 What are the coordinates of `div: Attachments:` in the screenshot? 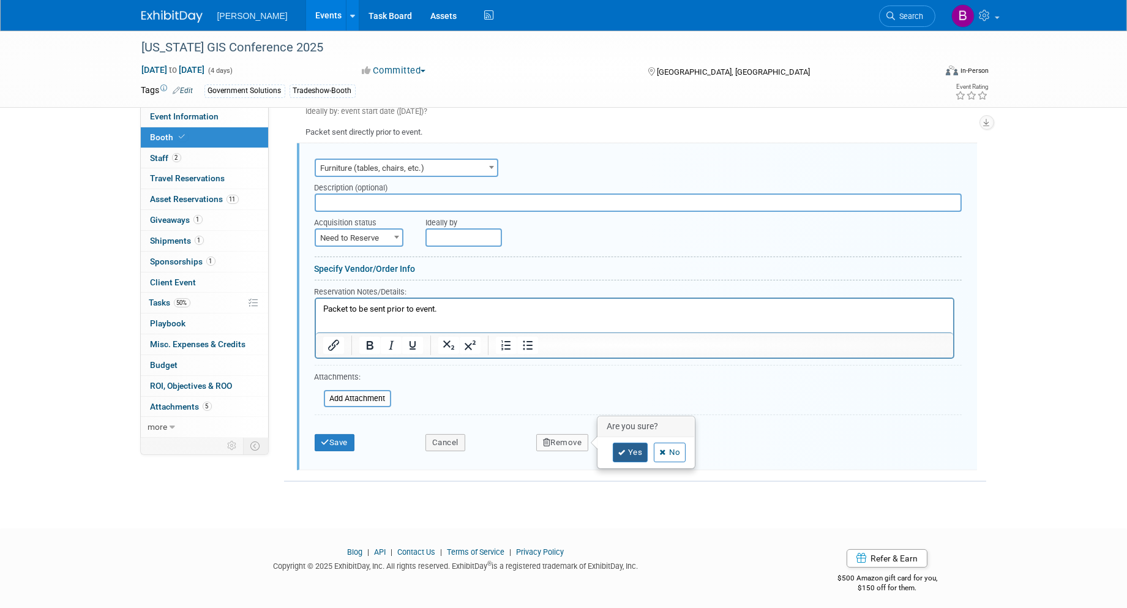 It's located at (352, 378).